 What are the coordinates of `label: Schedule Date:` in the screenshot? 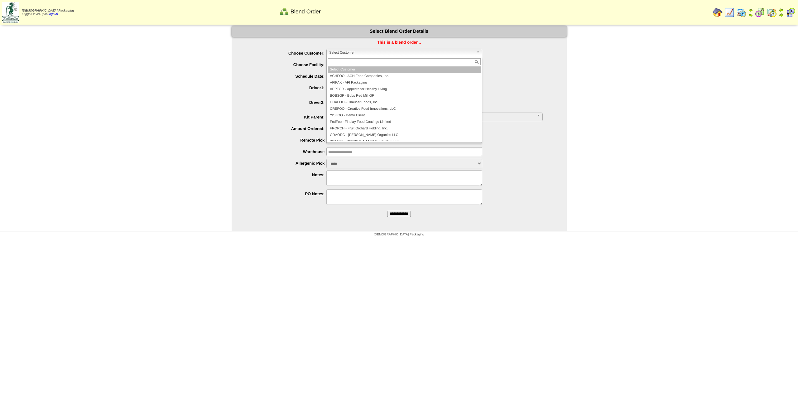 It's located at (285, 76).